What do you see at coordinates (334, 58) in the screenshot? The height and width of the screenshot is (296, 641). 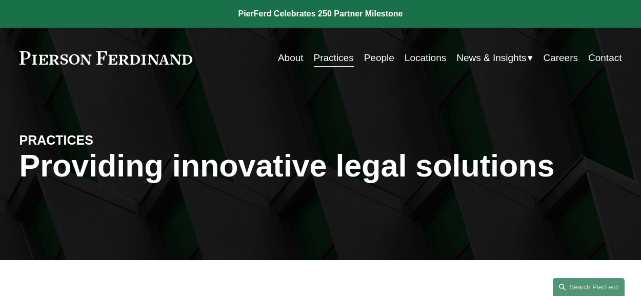 I see `a: Practices` at bounding box center [334, 58].